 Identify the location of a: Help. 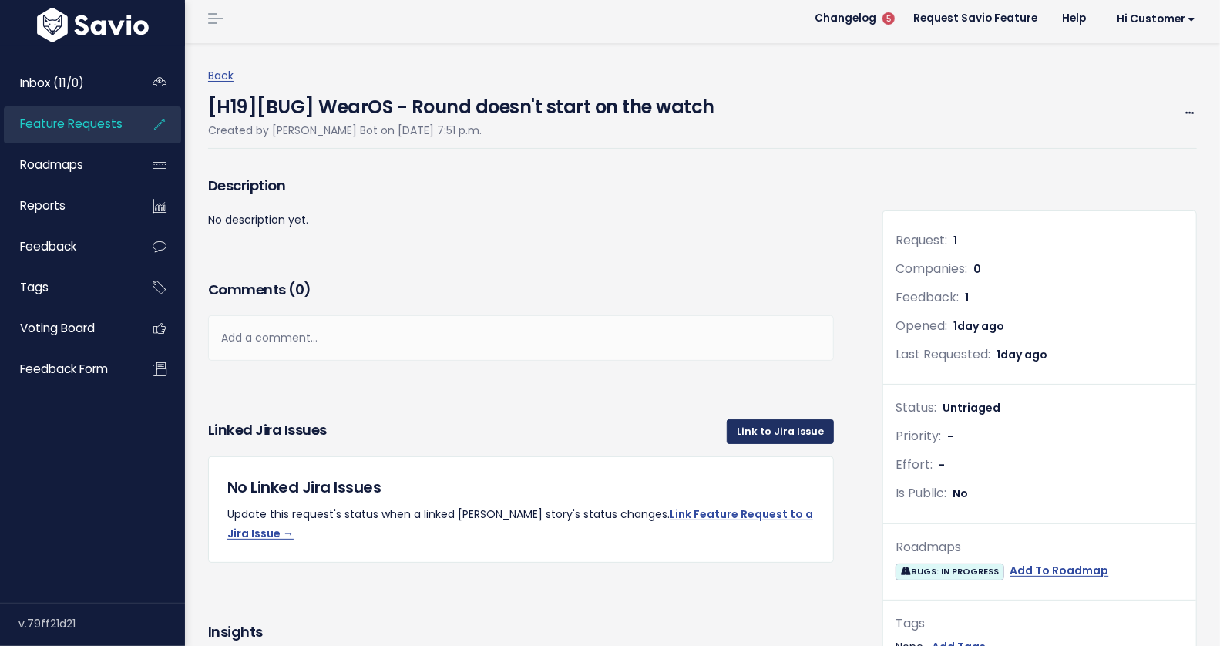
(1074, 19).